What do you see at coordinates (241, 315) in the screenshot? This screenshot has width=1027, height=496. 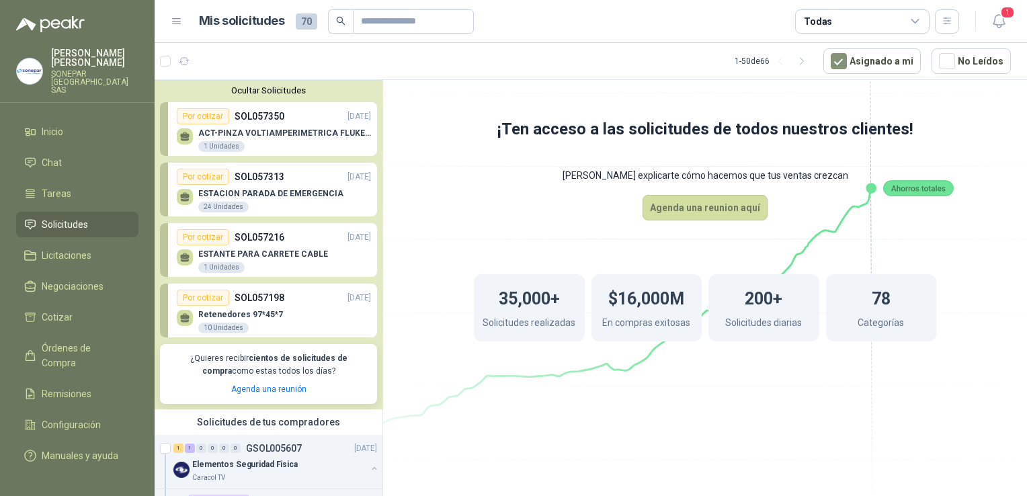 I see `p: Retenedores 97*45*7` at bounding box center [241, 315].